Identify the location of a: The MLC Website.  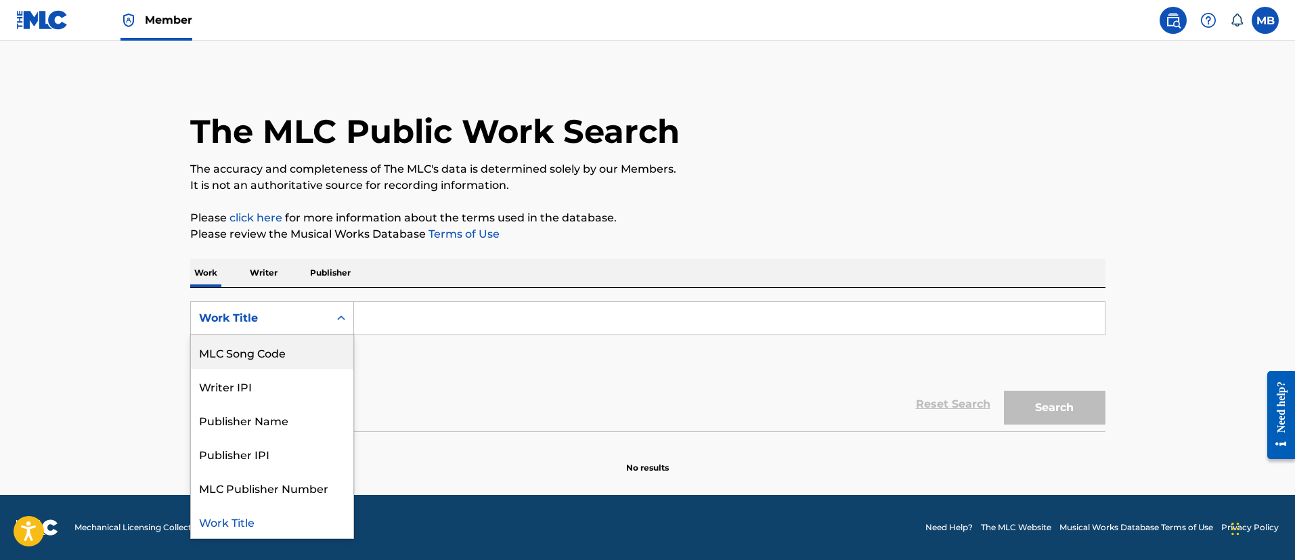
(1016, 527).